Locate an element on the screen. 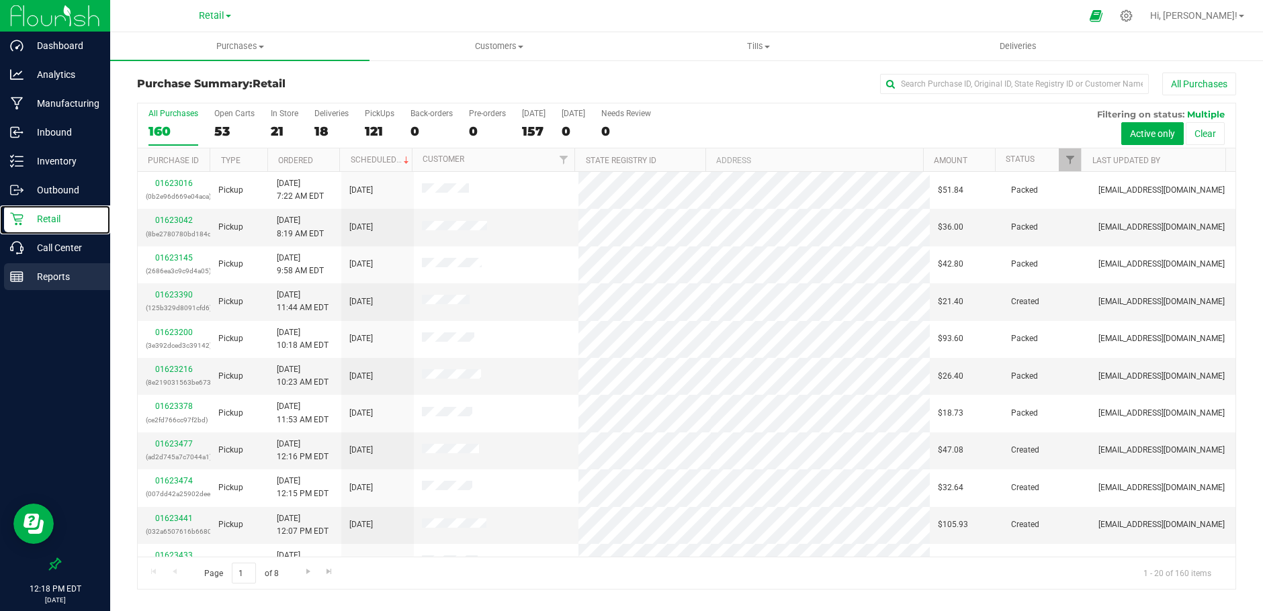 This screenshot has height=611, width=1263. inline-svg: Manufacturing is located at coordinates (17, 103).